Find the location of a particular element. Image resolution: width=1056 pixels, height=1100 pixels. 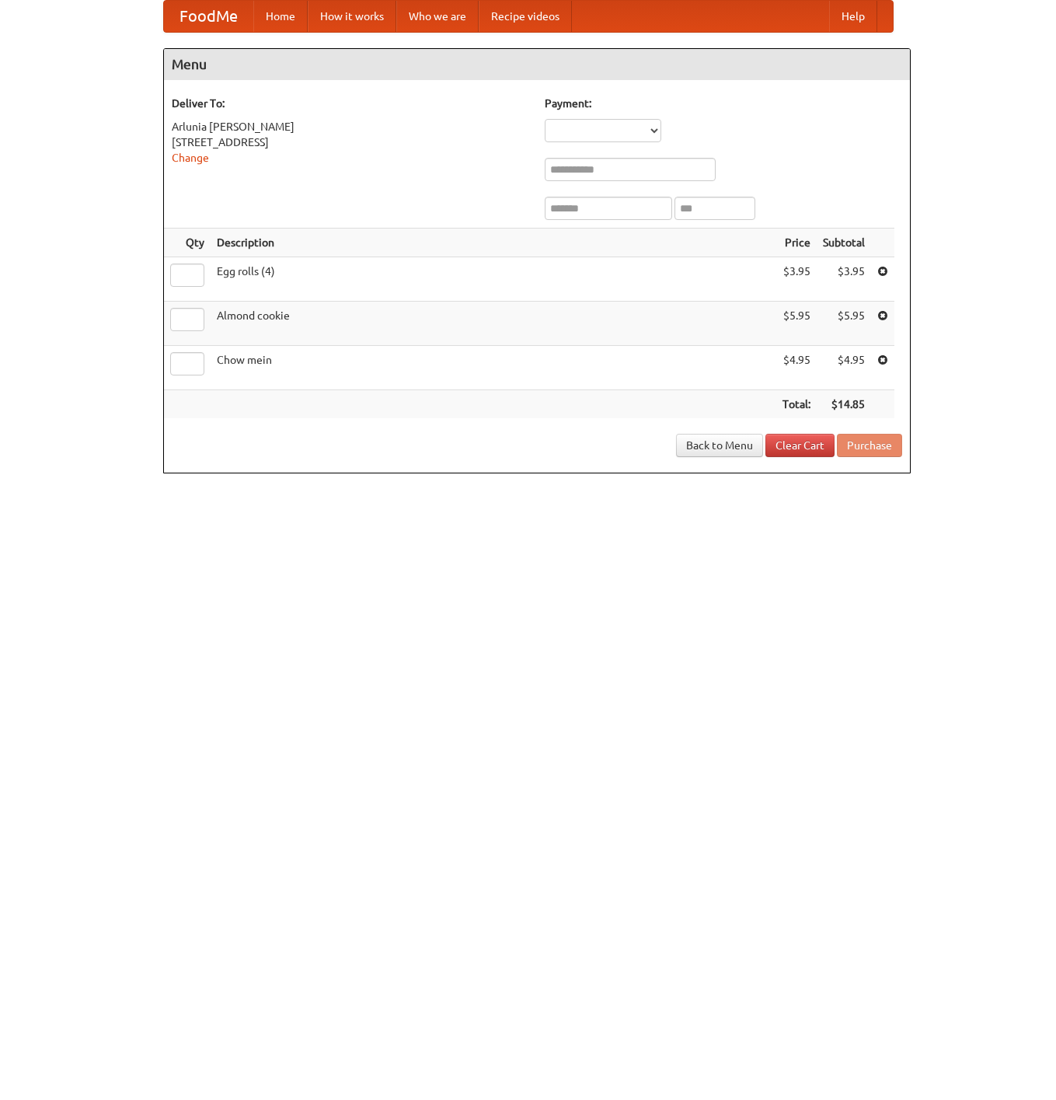

h4: Menu is located at coordinates (537, 65).